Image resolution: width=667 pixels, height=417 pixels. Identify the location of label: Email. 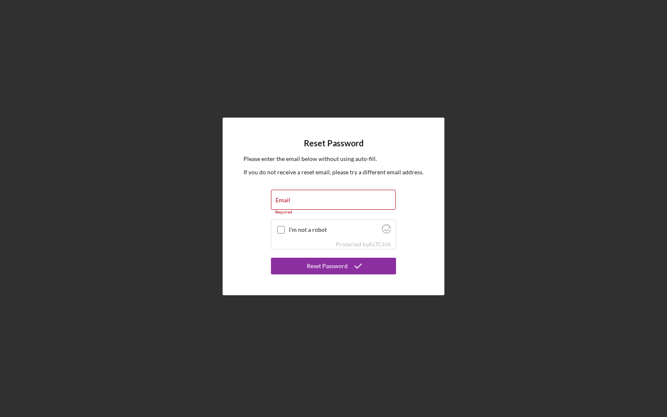
(282, 200).